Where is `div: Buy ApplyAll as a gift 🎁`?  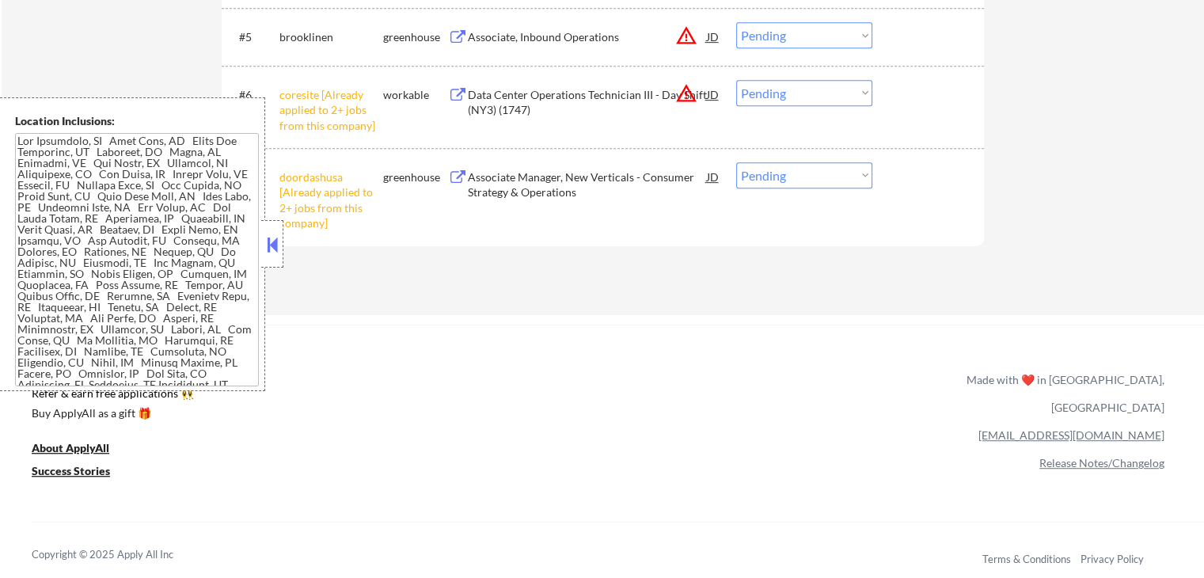
div: Buy ApplyAll as a gift 🎁 is located at coordinates (111, 413).